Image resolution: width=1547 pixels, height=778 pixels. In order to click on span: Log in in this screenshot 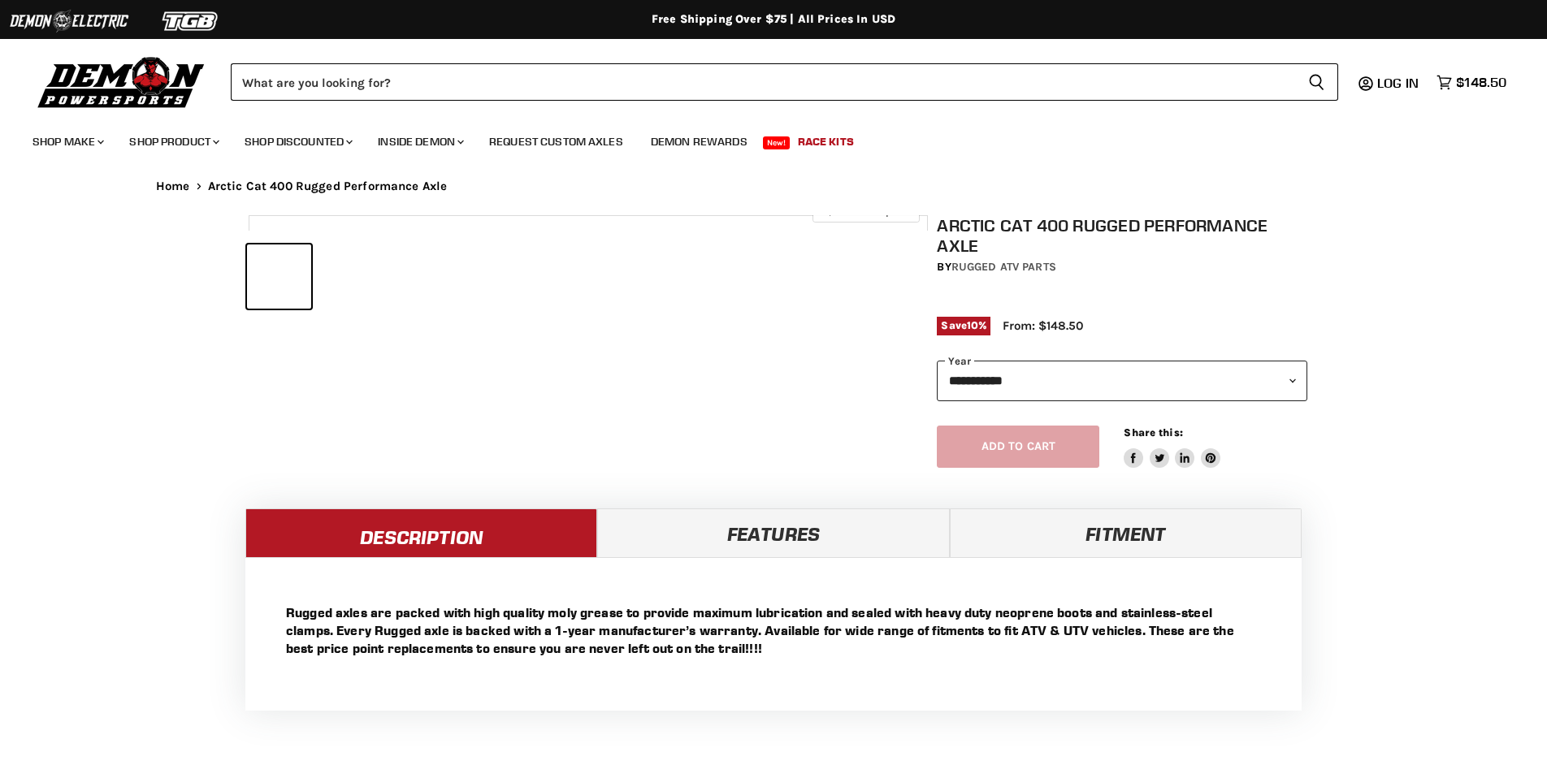, I will do `click(1397, 83)`.